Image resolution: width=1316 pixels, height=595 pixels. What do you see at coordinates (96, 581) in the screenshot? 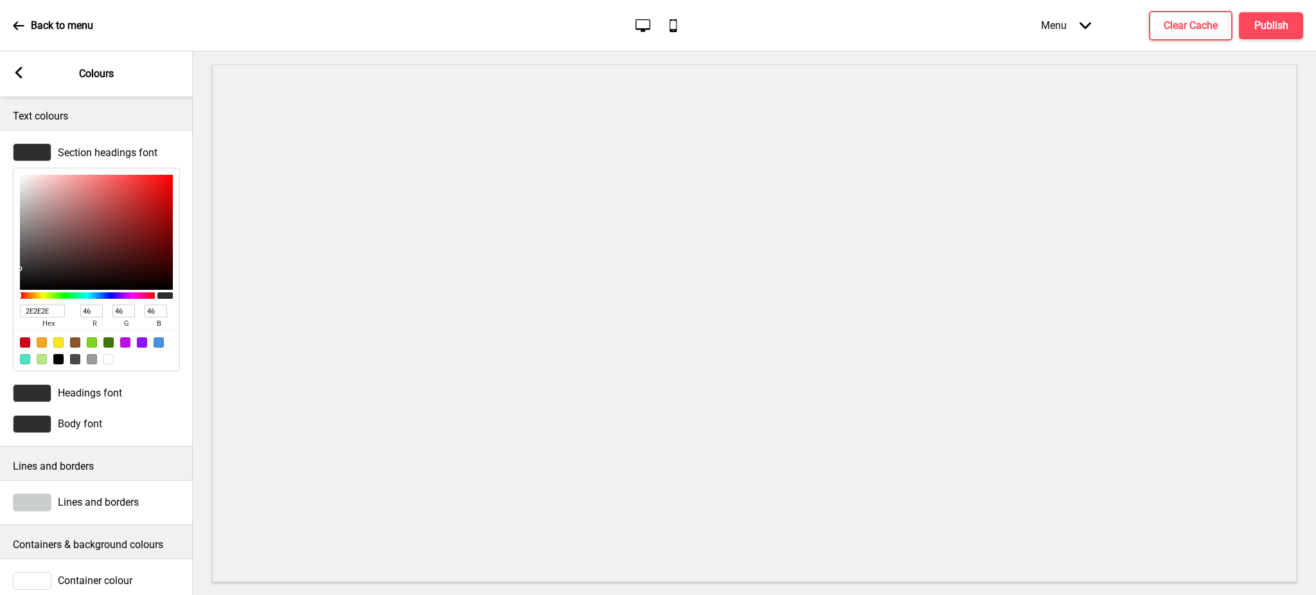
I see `div: Container colour` at bounding box center [96, 581].